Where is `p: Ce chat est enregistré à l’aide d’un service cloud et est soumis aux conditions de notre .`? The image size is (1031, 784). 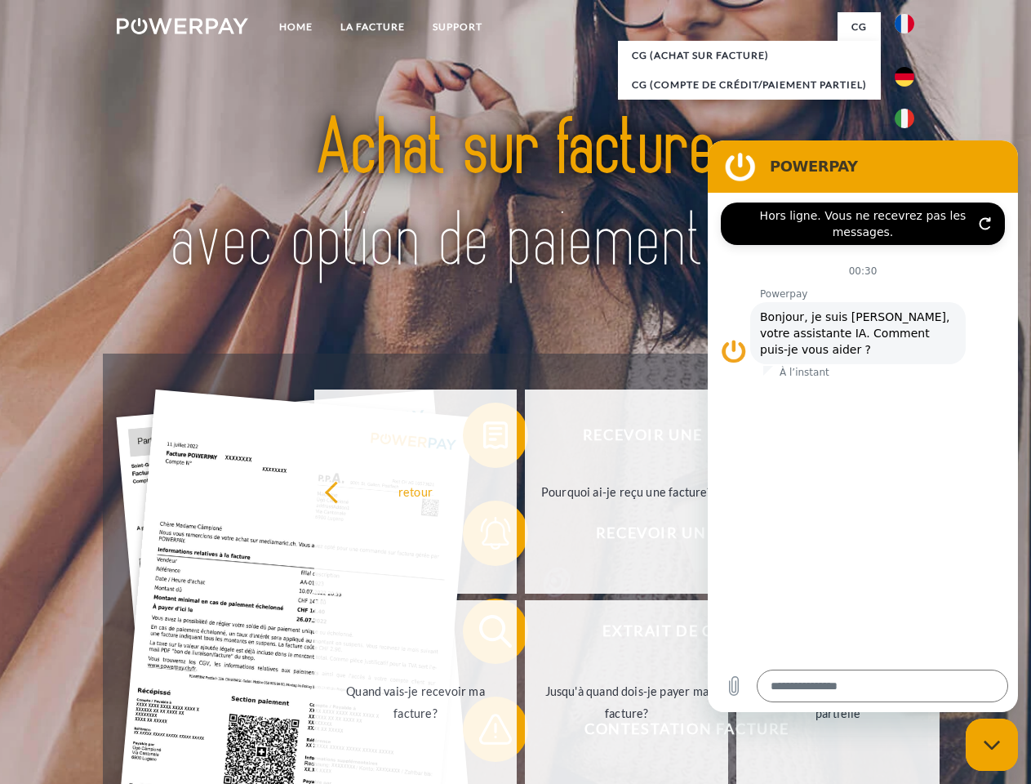
p: Ce chat est enregistré à l’aide d’un service cloud et est soumis aux conditions de notre . is located at coordinates (155, 85).